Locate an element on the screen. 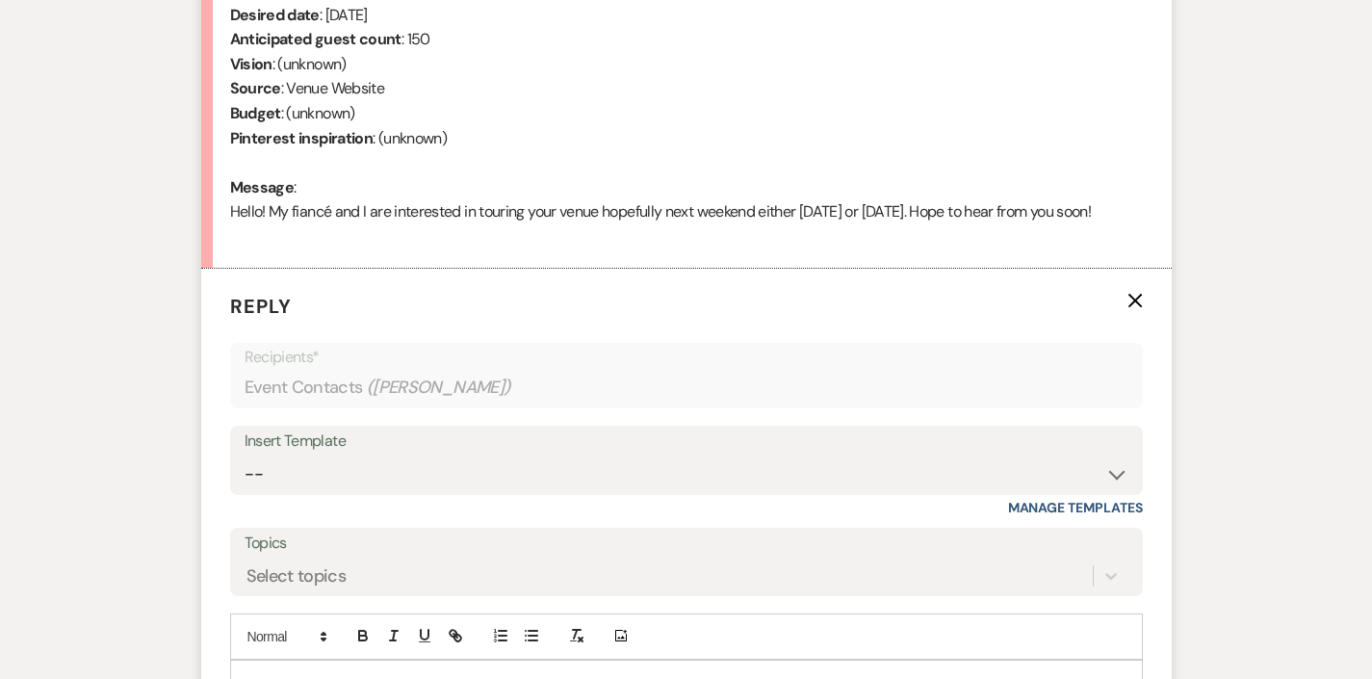  div: Select topics is located at coordinates (297, 575).